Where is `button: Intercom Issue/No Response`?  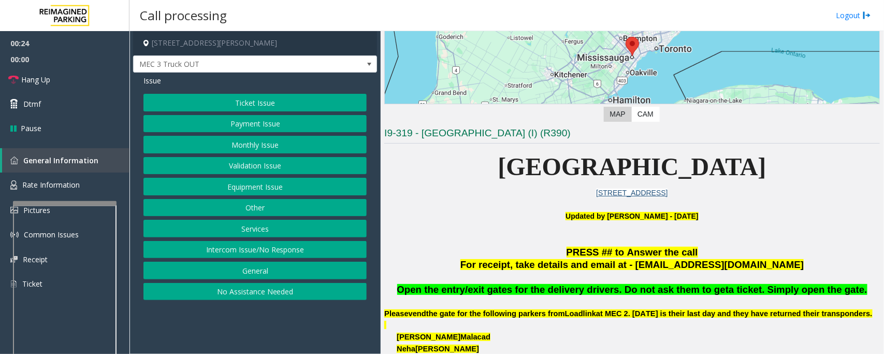
button: Intercom Issue/No Response is located at coordinates (255, 250).